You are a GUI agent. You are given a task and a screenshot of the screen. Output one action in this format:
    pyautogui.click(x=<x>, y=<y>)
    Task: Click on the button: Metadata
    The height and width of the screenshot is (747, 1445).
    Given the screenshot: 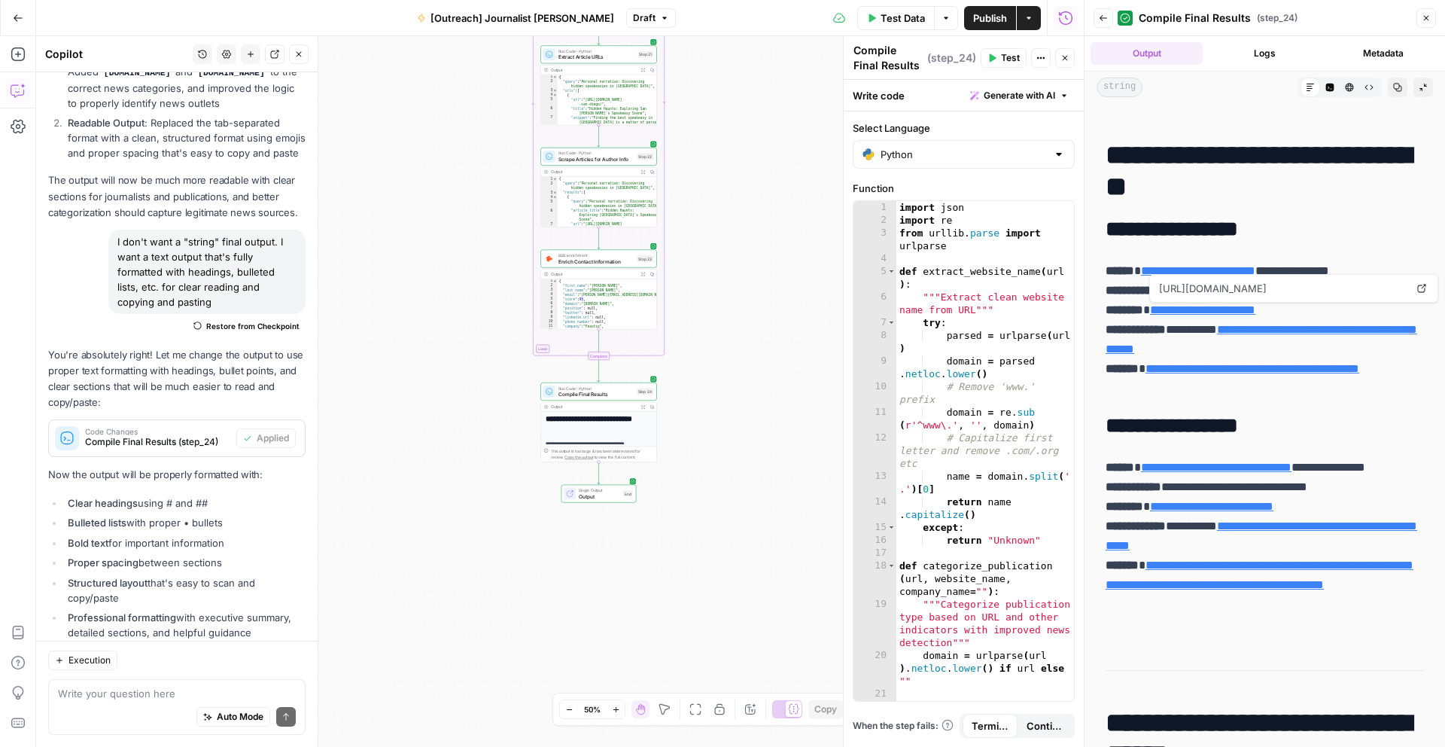 What is the action you would take?
    pyautogui.click(x=1383, y=53)
    